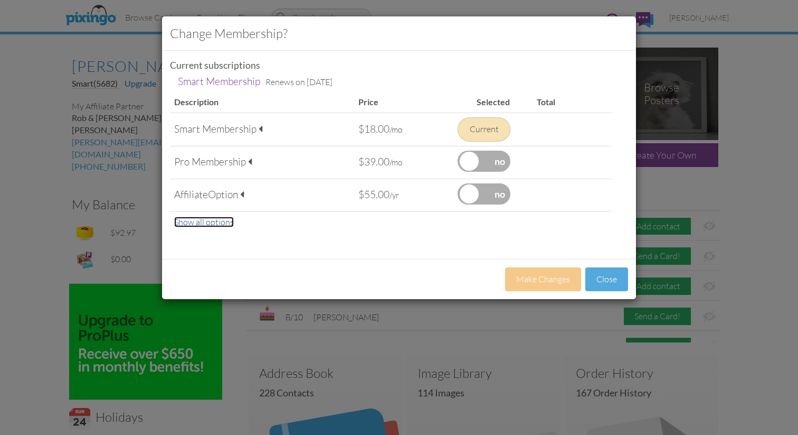  I want to click on div: Pro Membership, so click(262, 162).